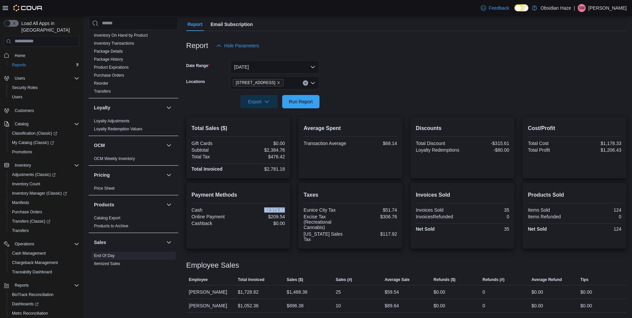 The image size is (632, 318). What do you see at coordinates (33, 142) in the screenshot?
I see `span: My Catalog (Classic)` at bounding box center [33, 142].